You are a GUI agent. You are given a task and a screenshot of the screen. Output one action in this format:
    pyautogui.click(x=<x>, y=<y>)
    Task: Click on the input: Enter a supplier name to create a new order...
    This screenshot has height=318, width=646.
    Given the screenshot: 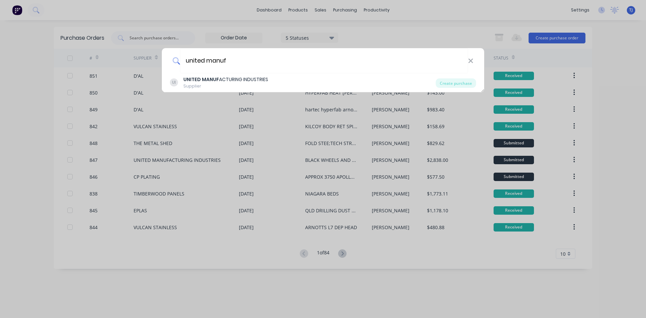 What is the action you would take?
    pyautogui.click(x=324, y=61)
    